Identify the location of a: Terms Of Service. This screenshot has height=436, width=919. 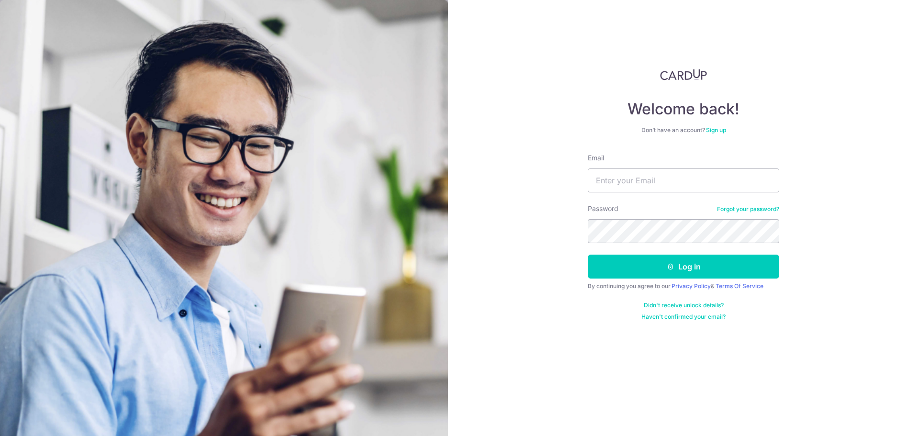
(739, 286).